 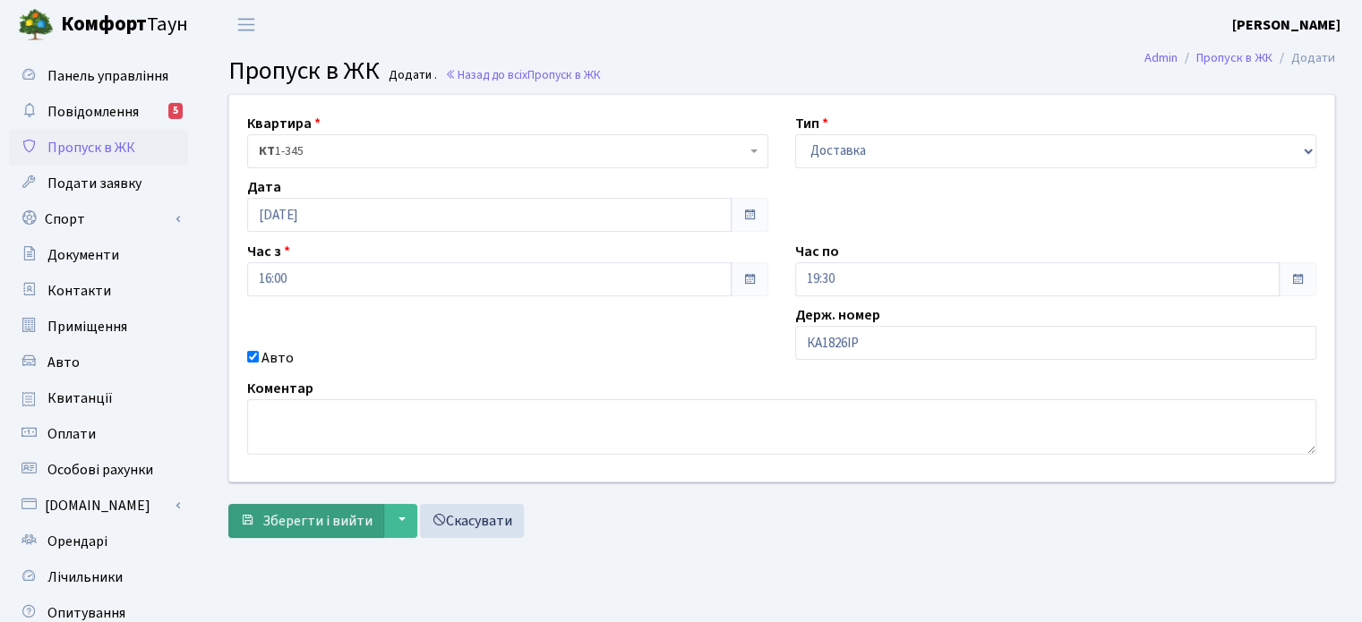 What do you see at coordinates (175, 111) in the screenshot?
I see `div: 5` at bounding box center [175, 111].